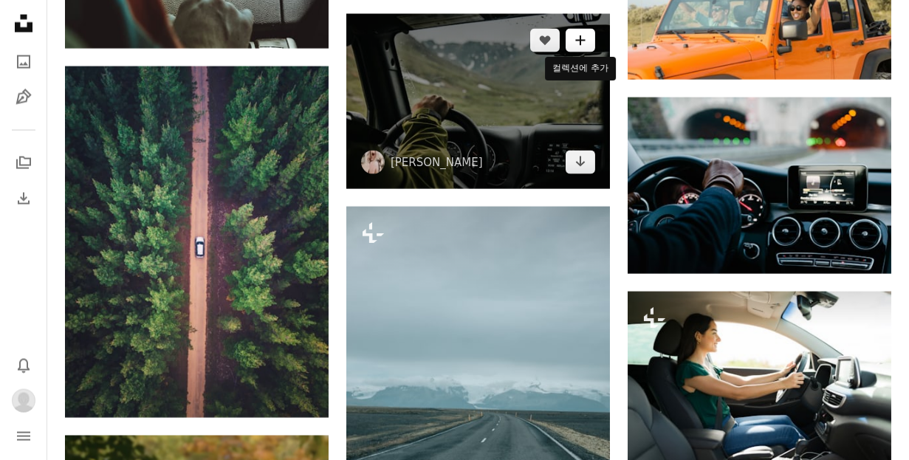 The image size is (909, 460). What do you see at coordinates (373, 163) in the screenshot?
I see `a: Morgan Rovang의 프로필로 이동` at bounding box center [373, 163].